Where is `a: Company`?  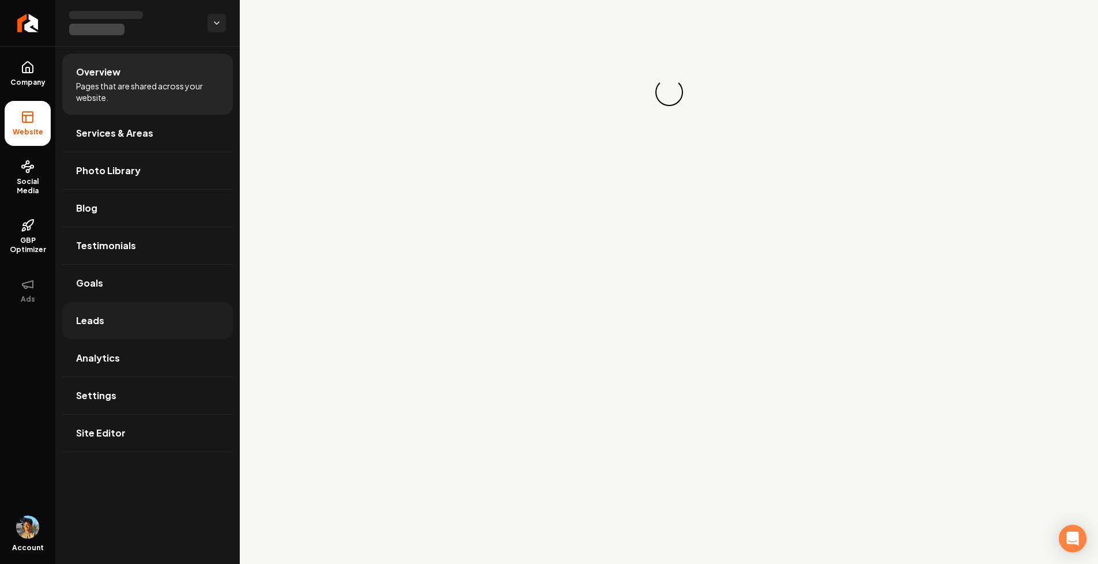
a: Company is located at coordinates (28, 74).